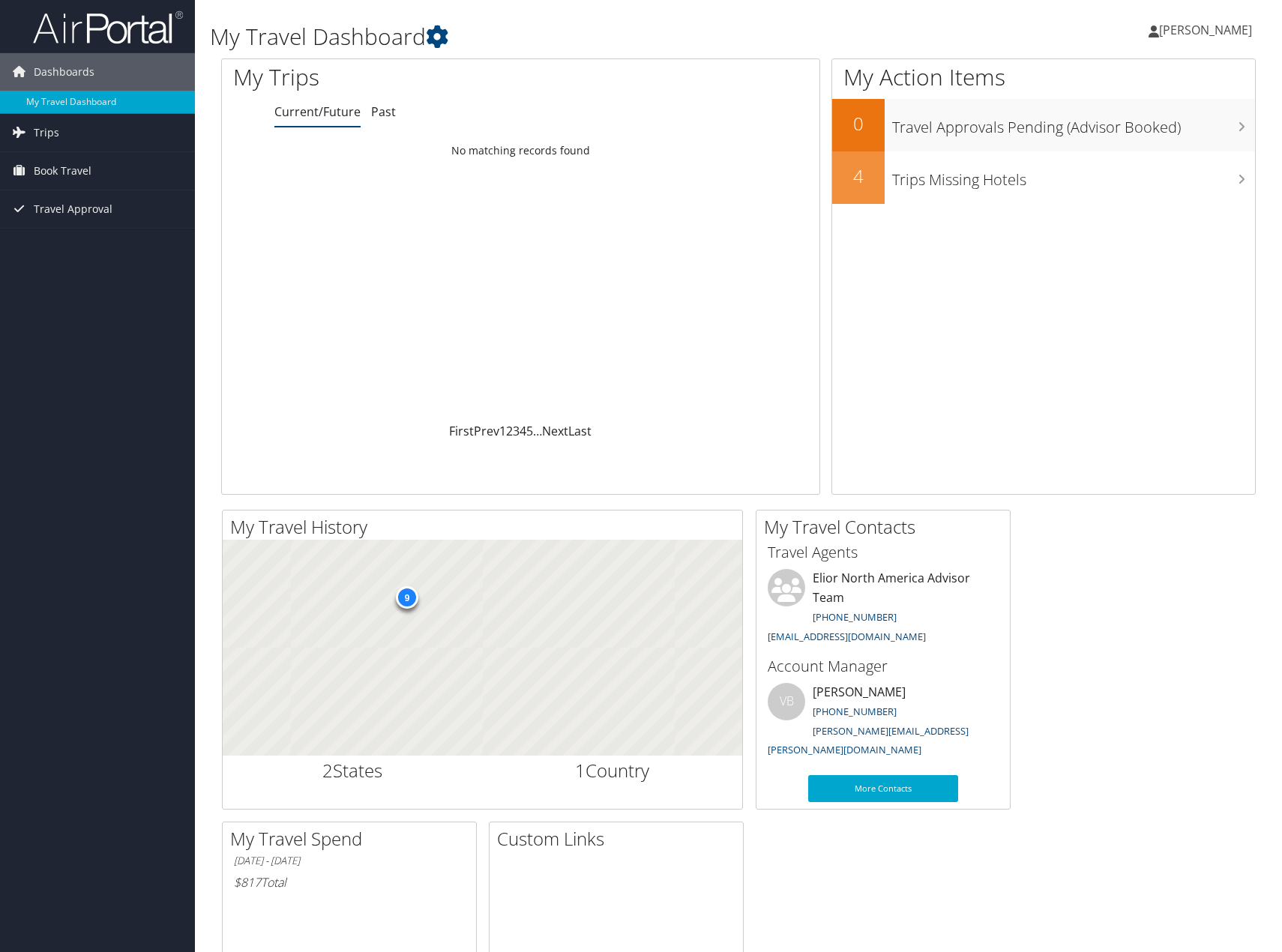  What do you see at coordinates (620, 838) in the screenshot?
I see `h2: Custom Links` at bounding box center [620, 838].